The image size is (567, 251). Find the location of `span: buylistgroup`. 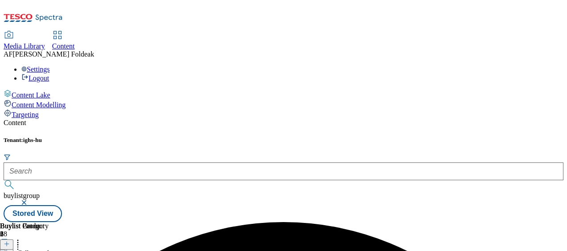

span: buylistgroup is located at coordinates (21, 196).